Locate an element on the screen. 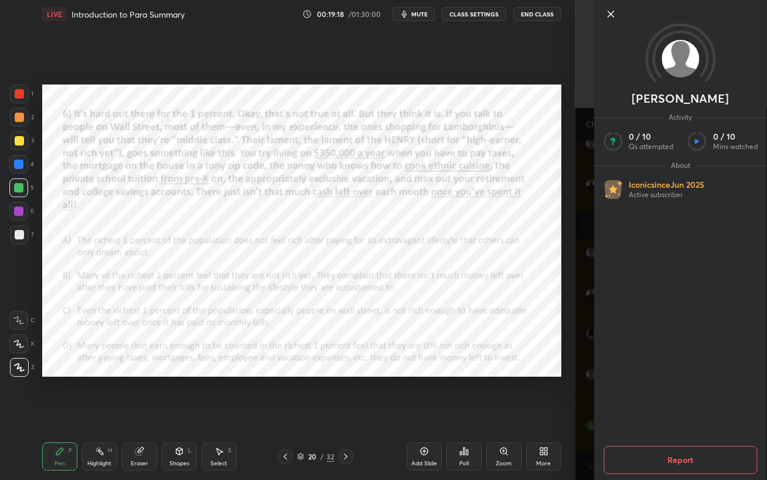  div: Pen is located at coordinates (60, 463).